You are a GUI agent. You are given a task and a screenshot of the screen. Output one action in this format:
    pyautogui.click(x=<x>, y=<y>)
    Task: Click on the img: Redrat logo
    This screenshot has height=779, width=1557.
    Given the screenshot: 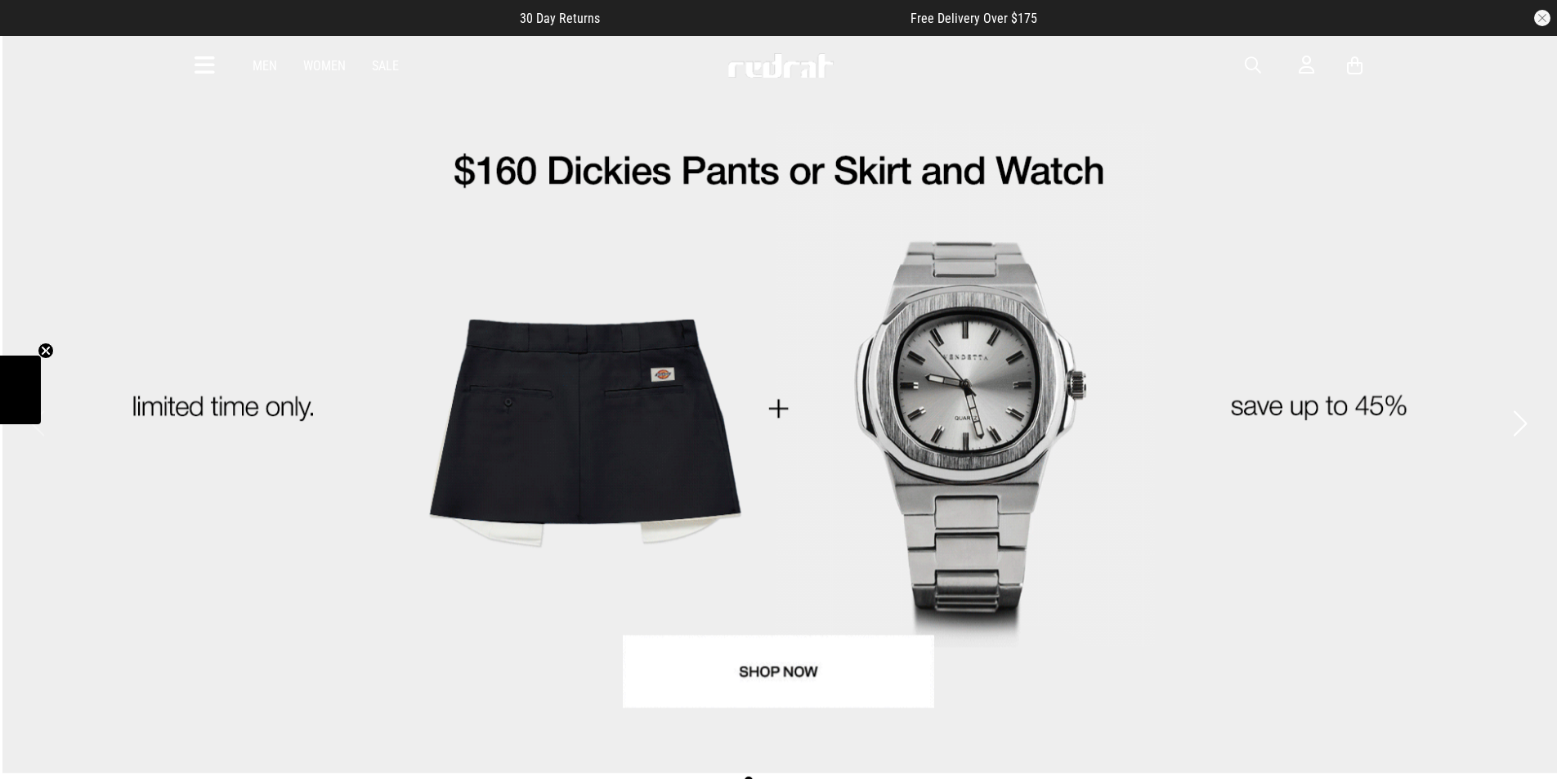 What is the action you would take?
    pyautogui.click(x=780, y=65)
    